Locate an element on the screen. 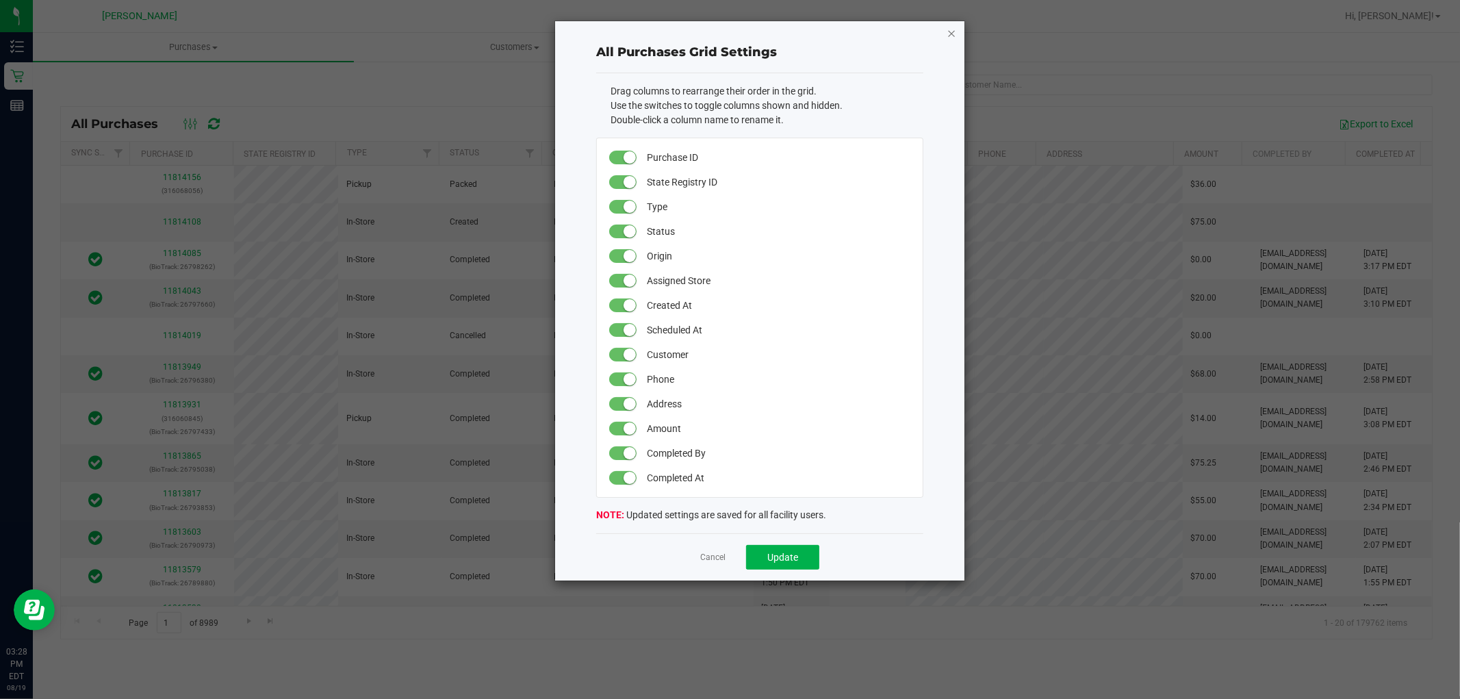 Image resolution: width=1460 pixels, height=699 pixels. span: Status is located at coordinates (778, 231).